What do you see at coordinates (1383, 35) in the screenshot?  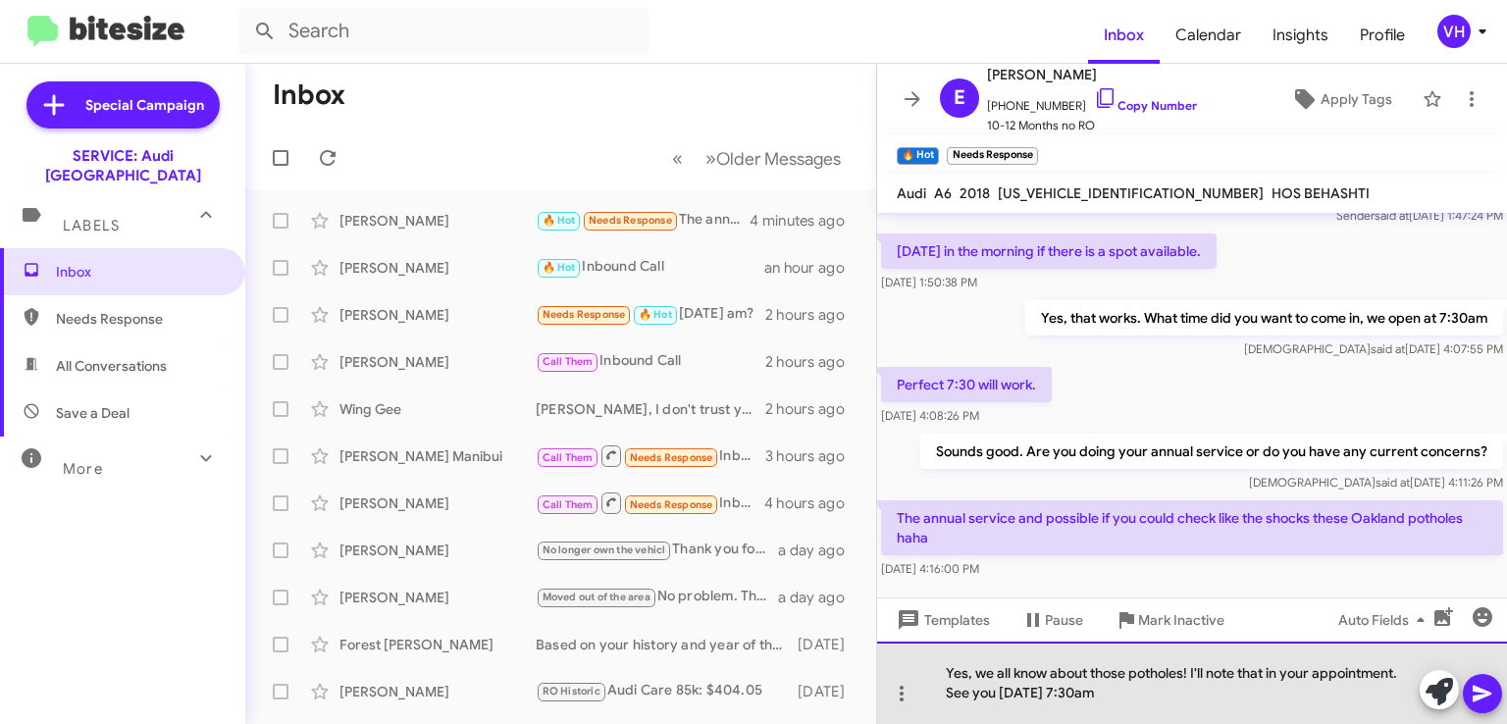 I see `span: Profile` at bounding box center [1383, 35].